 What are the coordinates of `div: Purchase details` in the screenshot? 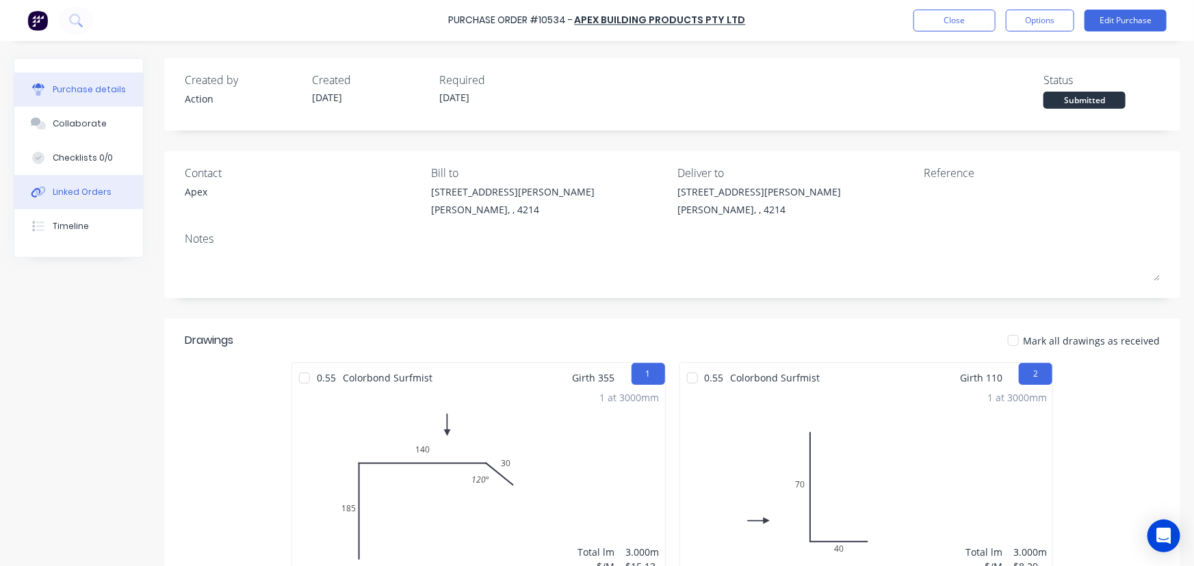 It's located at (89, 90).